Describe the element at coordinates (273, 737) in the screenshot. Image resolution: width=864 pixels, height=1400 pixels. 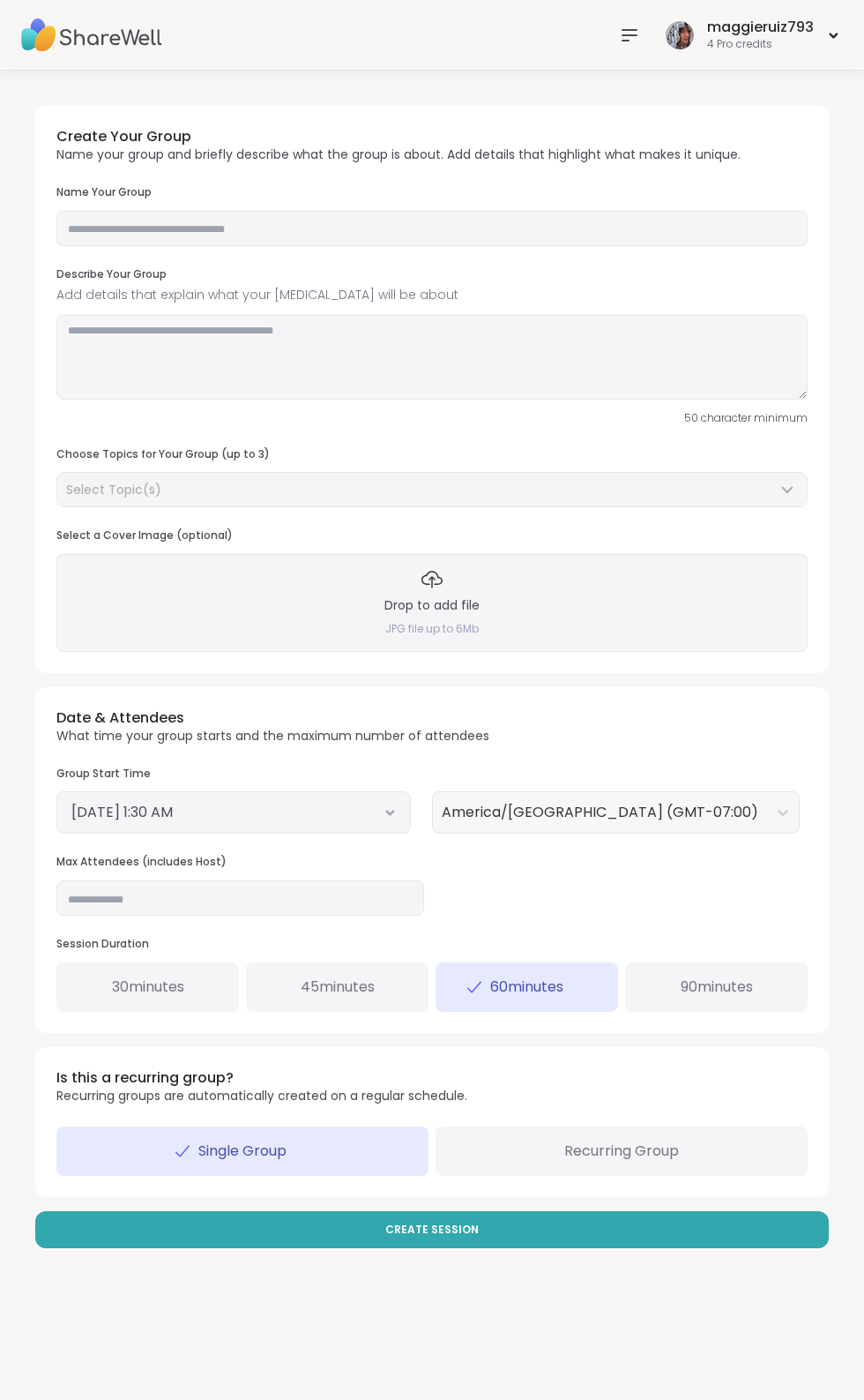
I see `p: What time your group starts and the maximum number of attendees` at that location.